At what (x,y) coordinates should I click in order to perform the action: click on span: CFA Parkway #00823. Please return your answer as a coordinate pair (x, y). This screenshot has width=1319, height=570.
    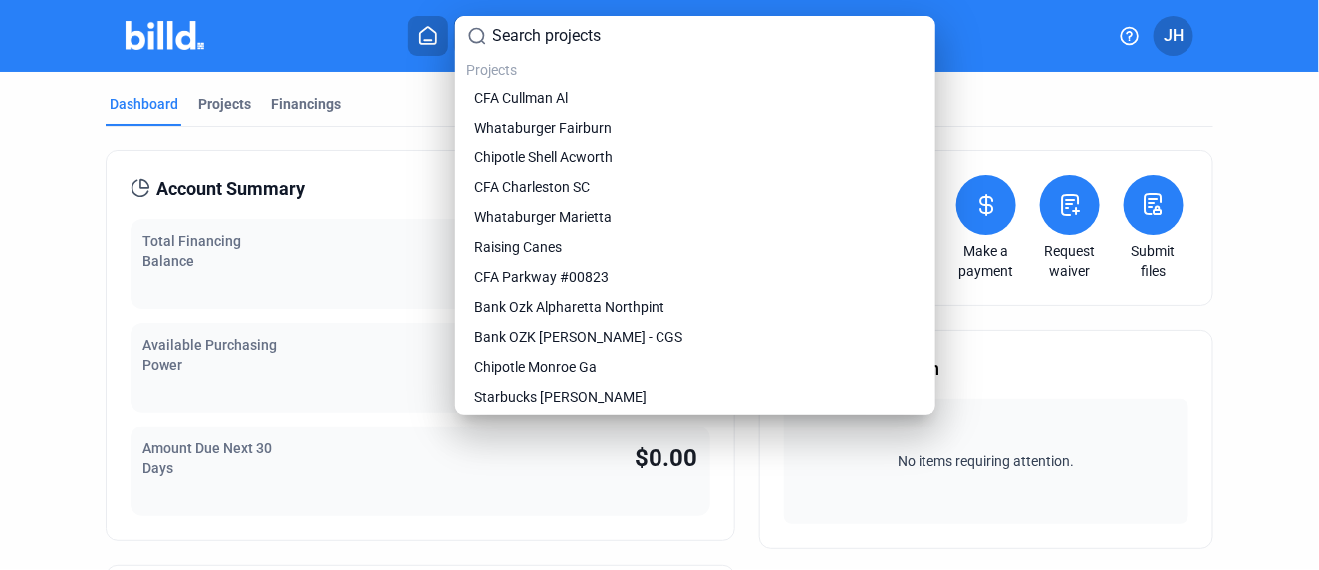
    Looking at the image, I should click on (542, 277).